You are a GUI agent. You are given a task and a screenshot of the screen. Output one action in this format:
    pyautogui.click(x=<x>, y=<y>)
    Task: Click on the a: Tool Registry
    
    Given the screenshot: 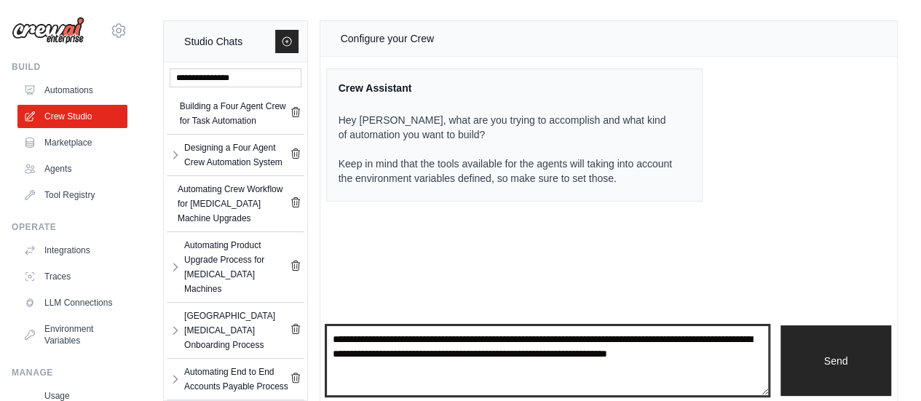 What is the action you would take?
    pyautogui.click(x=72, y=195)
    